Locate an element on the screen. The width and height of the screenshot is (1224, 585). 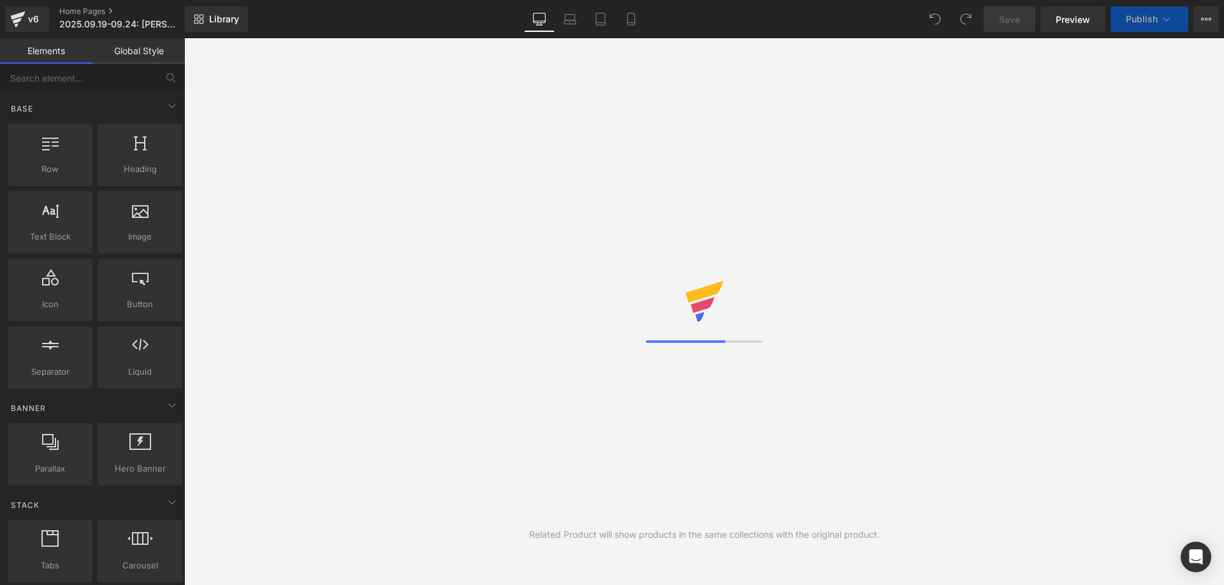
a: New Library is located at coordinates (216, 19).